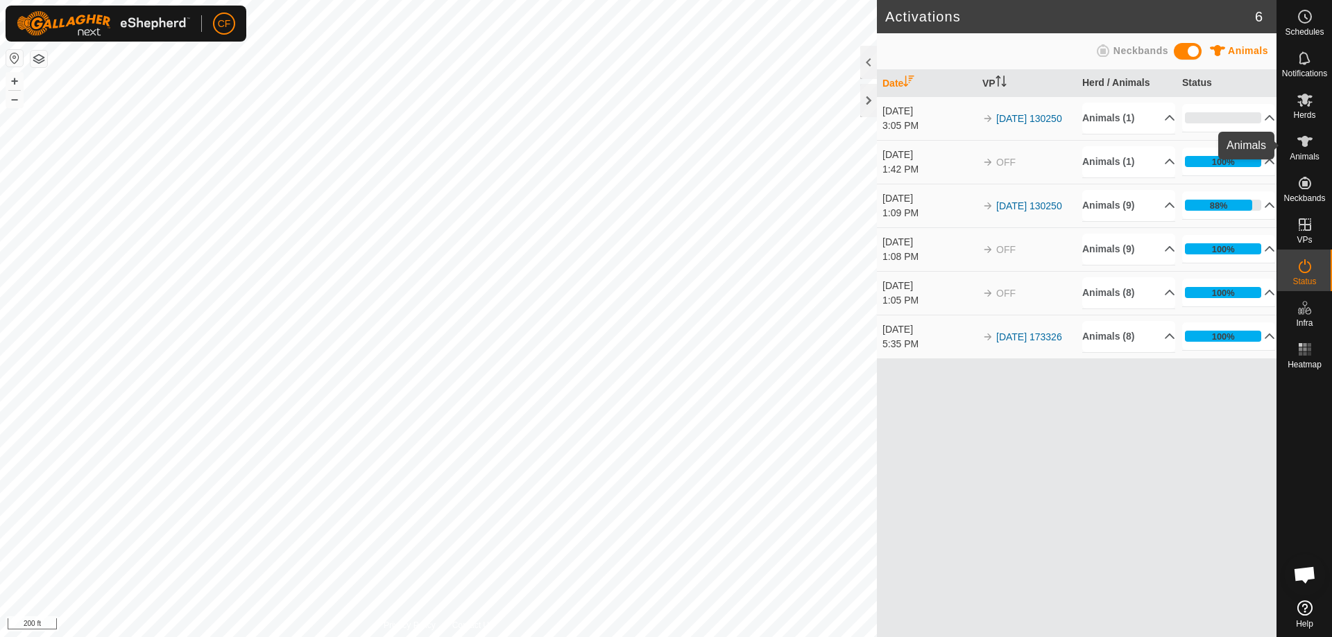  Describe the element at coordinates (15, 58) in the screenshot. I see `button: Reset Map` at that location.